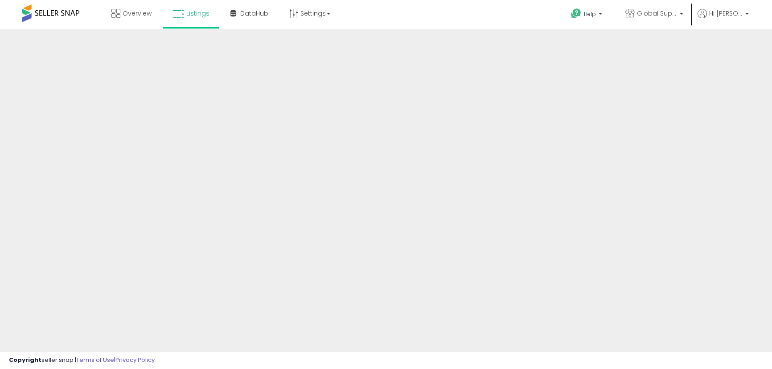 The height and width of the screenshot is (369, 772). Describe the element at coordinates (137, 13) in the screenshot. I see `span: Overview` at that location.